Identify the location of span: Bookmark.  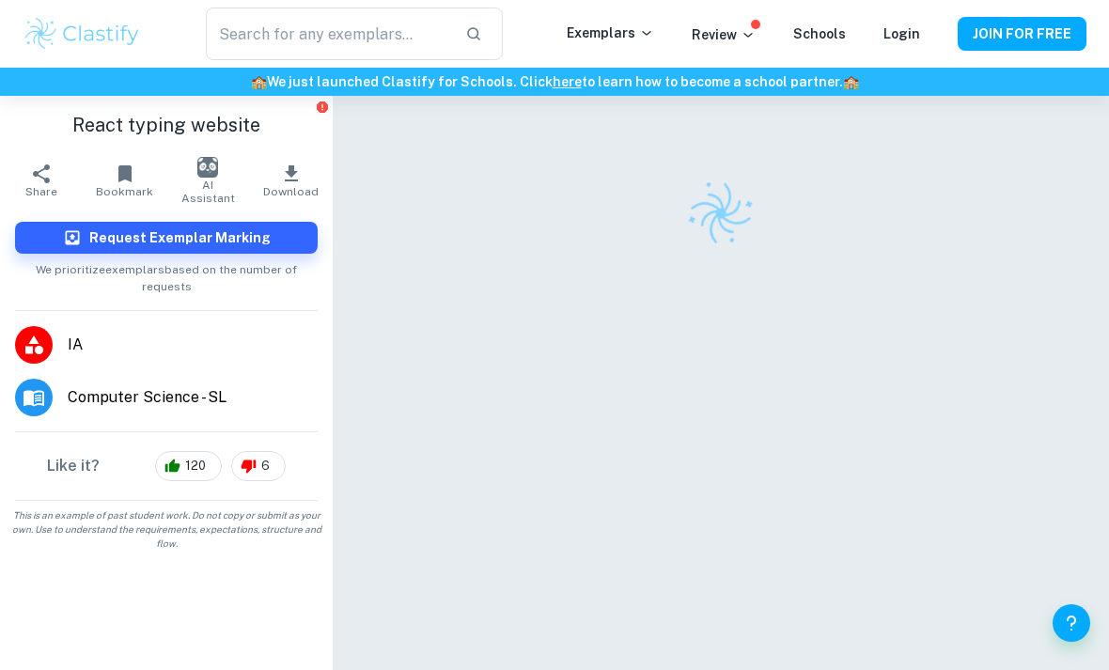
(124, 192).